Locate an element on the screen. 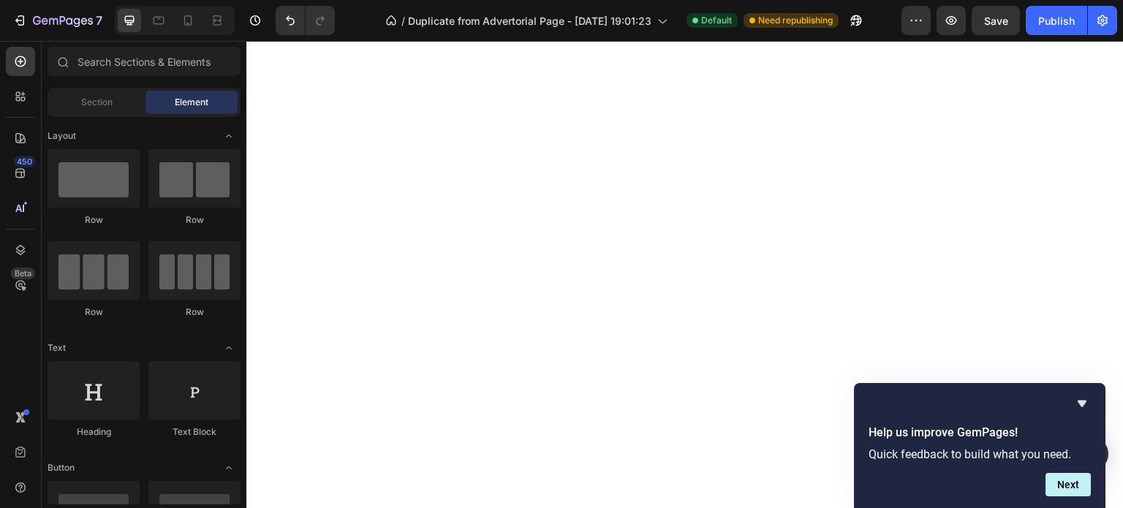 This screenshot has width=1123, height=508. button: Next question is located at coordinates (1068, 485).